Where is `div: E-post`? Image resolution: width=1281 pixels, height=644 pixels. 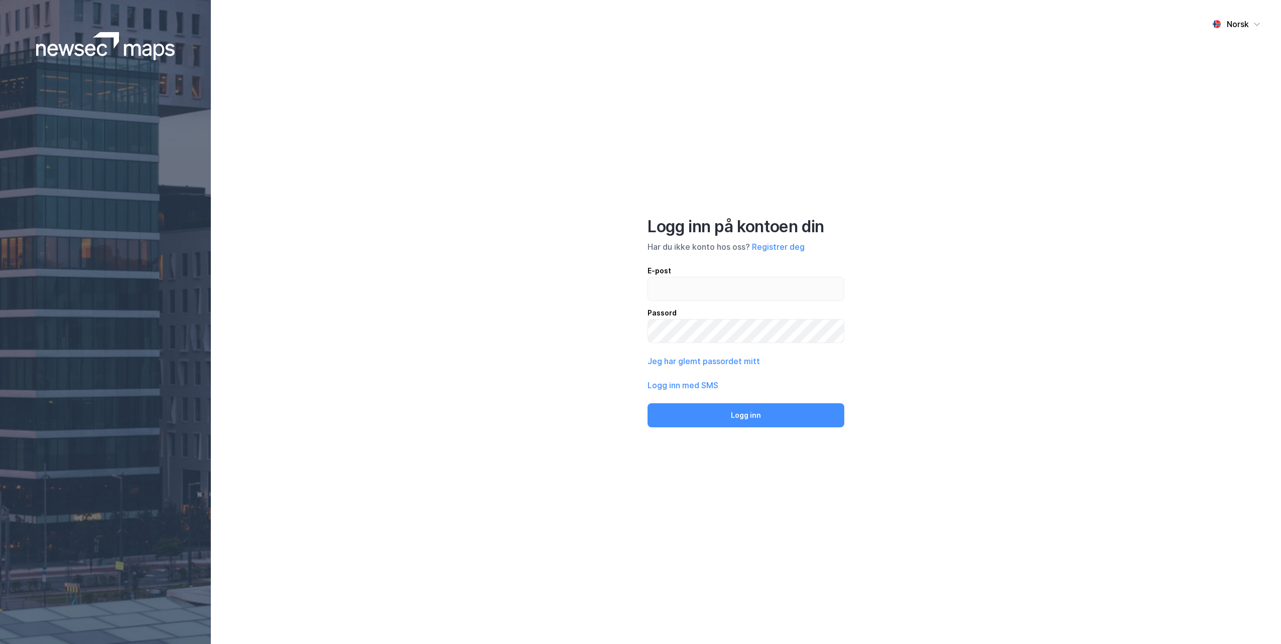 div: E-post is located at coordinates (746, 271).